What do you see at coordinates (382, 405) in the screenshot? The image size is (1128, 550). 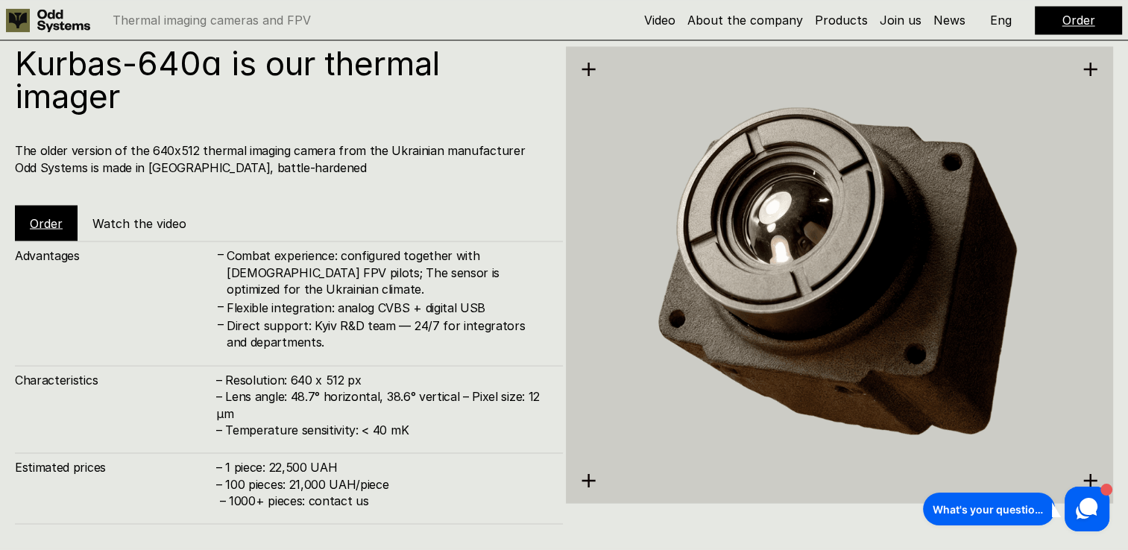 I see `h4: – Resolution: 640 x 512 px – Lens angle: 48.7° horizontal, 38.6° vertical – Pixel size: 12 μm – T...` at bounding box center [382, 405].